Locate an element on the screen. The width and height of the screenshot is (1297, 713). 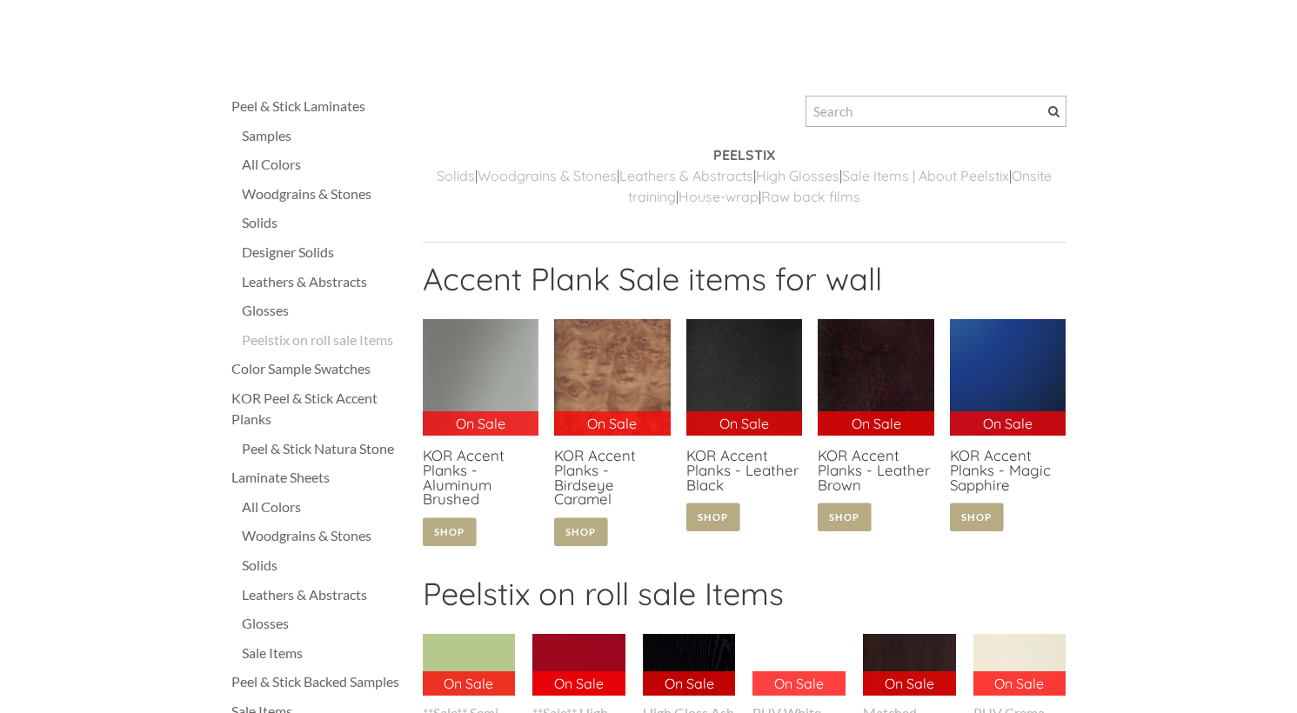
input: Search is located at coordinates (936, 111).